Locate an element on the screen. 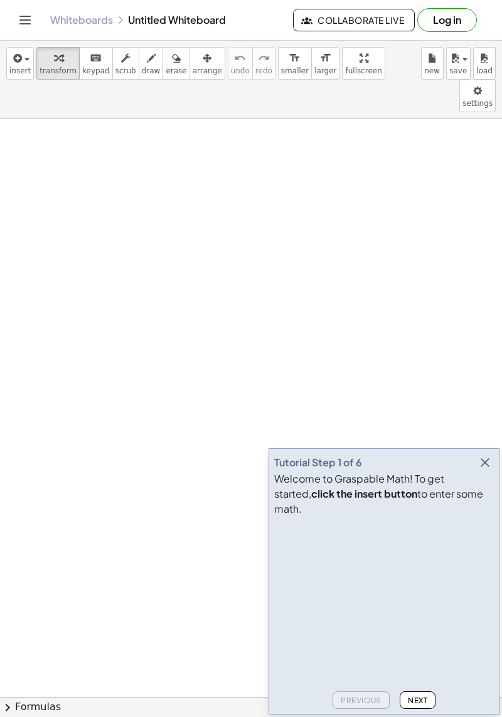 The image size is (502, 717). button: Log in is located at coordinates (447, 20).